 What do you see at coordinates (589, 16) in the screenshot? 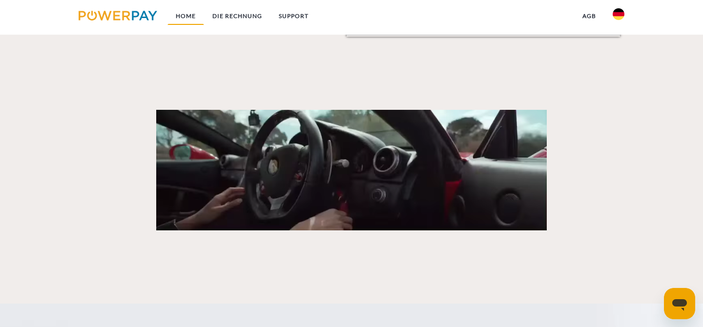
I see `a: agb` at bounding box center [589, 16].